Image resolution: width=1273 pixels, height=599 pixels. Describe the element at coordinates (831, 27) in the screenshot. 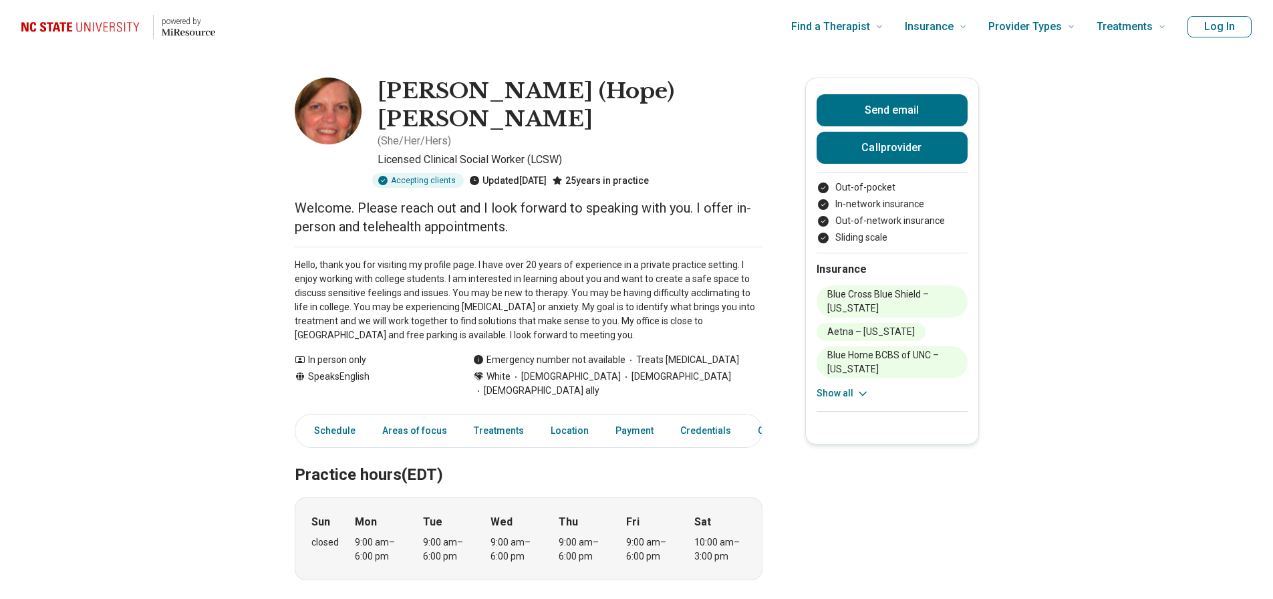

I see `span: Find a Therapist` at that location.